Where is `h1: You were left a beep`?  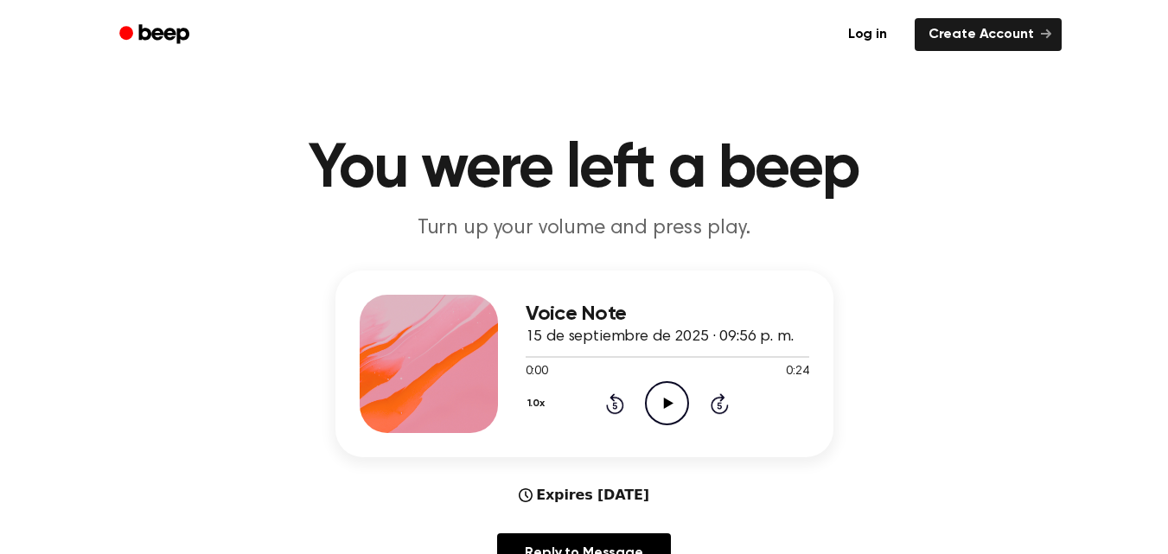 h1: You were left a beep is located at coordinates (584, 169).